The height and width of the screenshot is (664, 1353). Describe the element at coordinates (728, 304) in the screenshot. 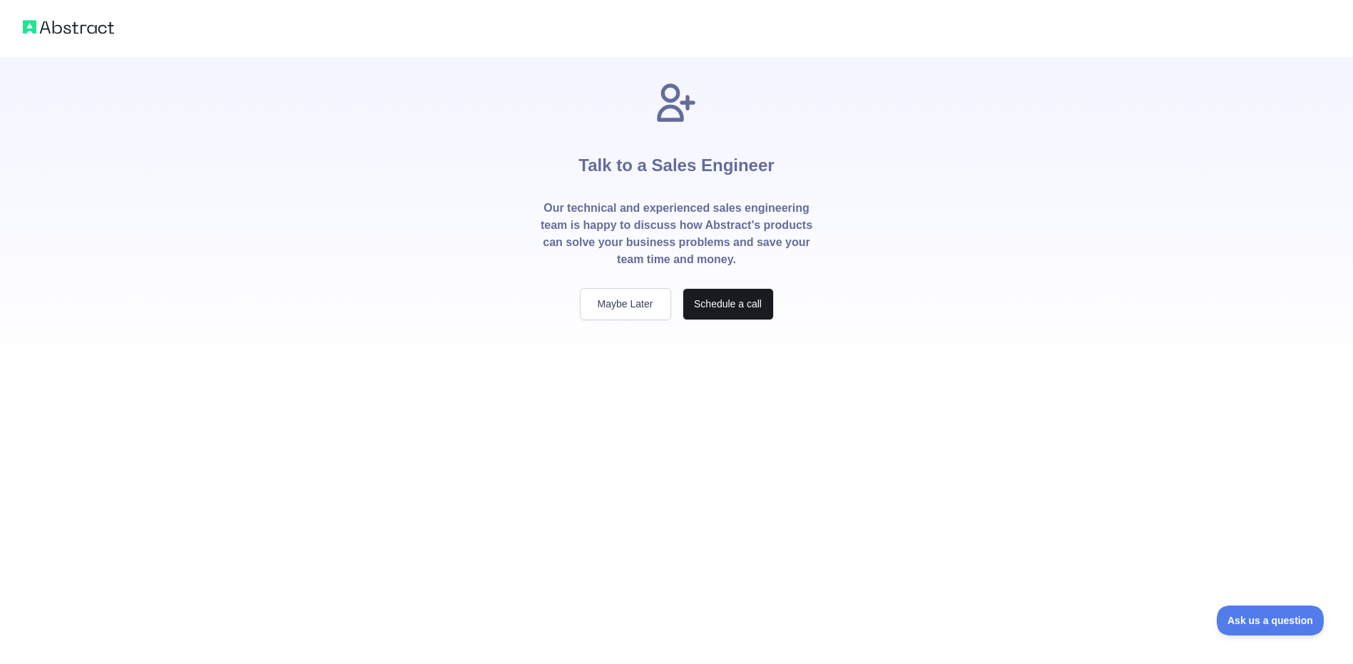

I see `button: Schedule a call` at that location.